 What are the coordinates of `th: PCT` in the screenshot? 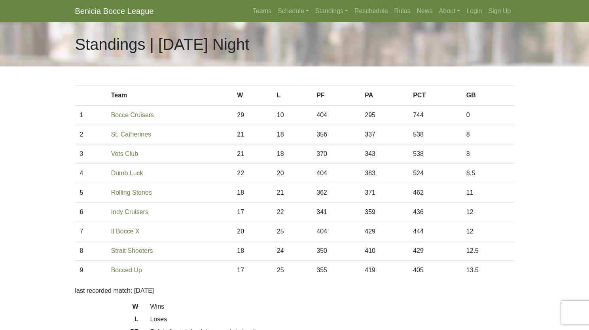 It's located at (435, 96).